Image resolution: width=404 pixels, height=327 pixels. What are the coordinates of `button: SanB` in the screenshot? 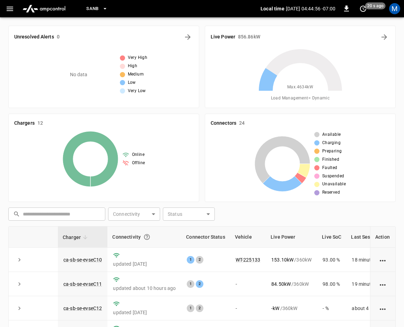 It's located at (97, 9).